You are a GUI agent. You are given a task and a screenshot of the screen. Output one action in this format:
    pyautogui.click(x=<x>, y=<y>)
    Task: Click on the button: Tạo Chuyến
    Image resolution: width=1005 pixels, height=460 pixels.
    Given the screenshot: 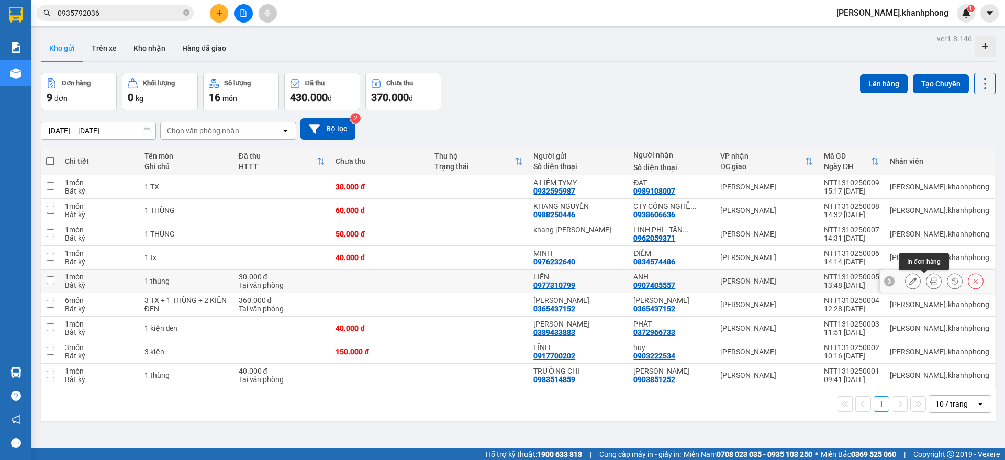 What is the action you would take?
    pyautogui.click(x=941, y=84)
    